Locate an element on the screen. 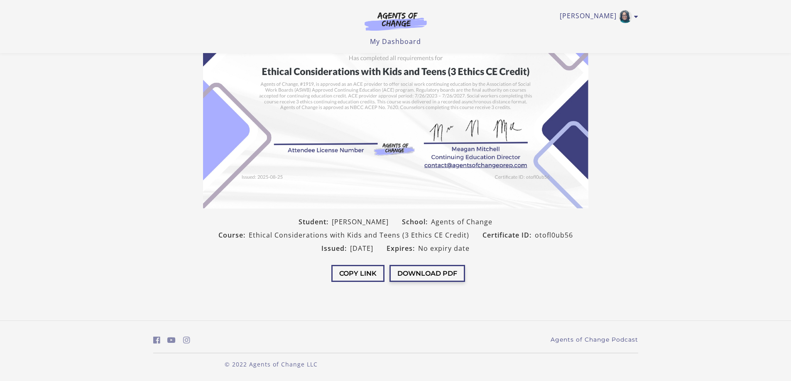  img: Agents of Change Logo is located at coordinates (396, 21).